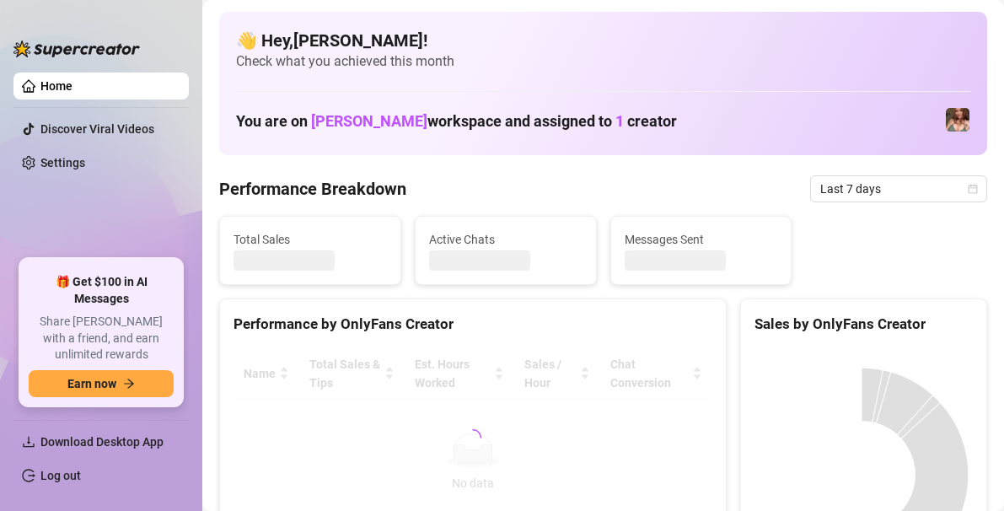  What do you see at coordinates (701, 239) in the screenshot?
I see `span: Messages Sent` at bounding box center [701, 239].